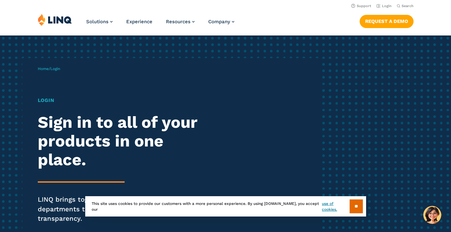  I want to click on a: Request a Demo, so click(387, 21).